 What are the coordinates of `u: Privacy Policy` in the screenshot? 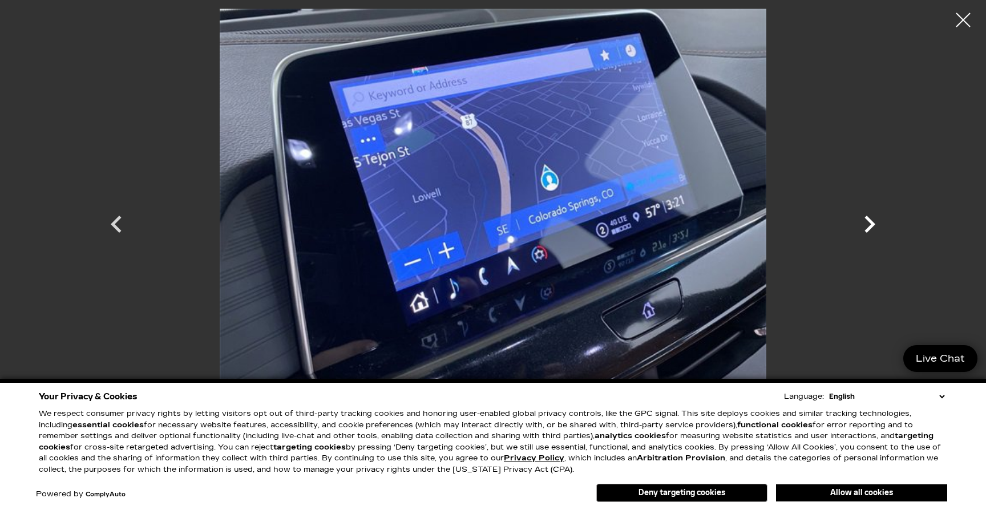 It's located at (534, 458).